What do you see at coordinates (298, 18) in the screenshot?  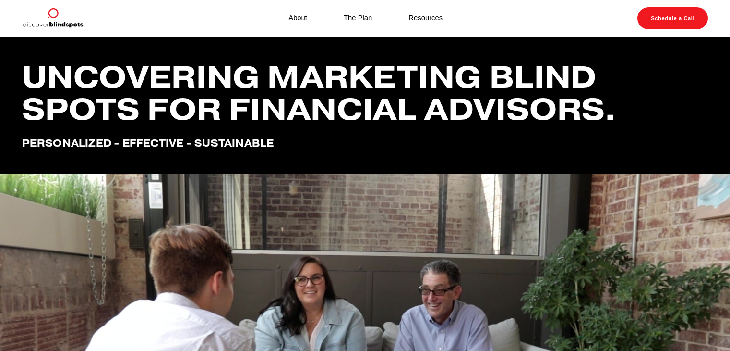 I see `a: About` at bounding box center [298, 18].